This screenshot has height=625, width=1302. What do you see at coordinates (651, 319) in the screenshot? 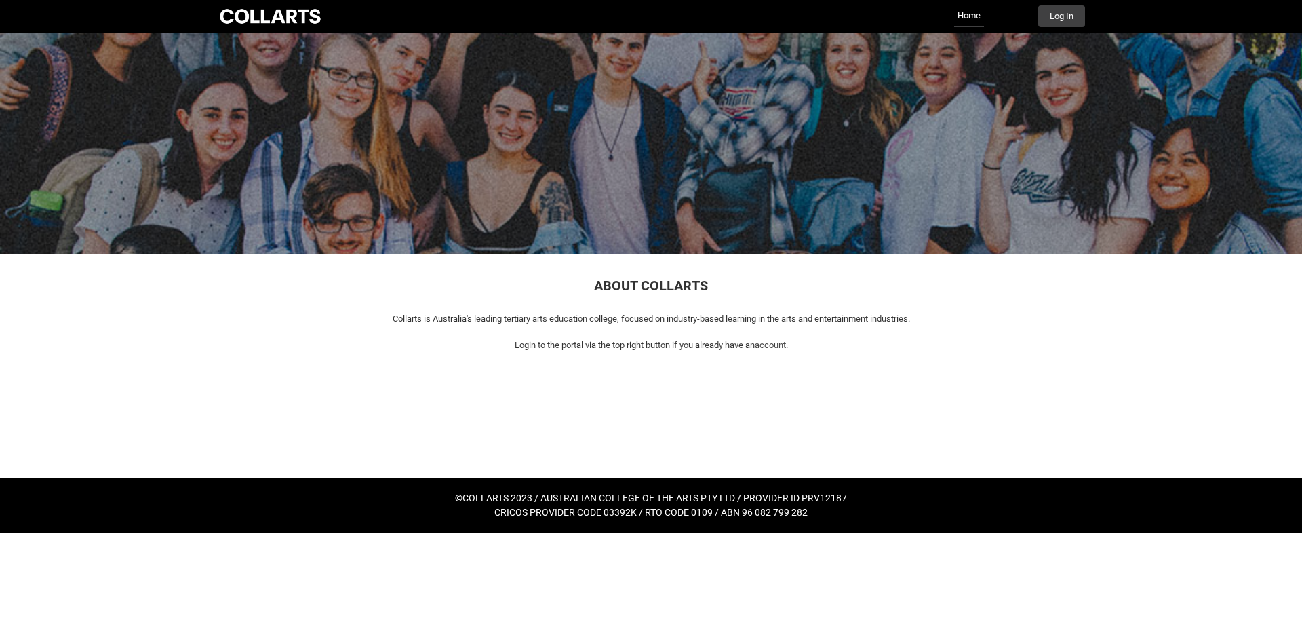
I see `p: Collarts is Australia's leading tertiary arts education college, focused on industry-based learni...` at bounding box center [651, 319].